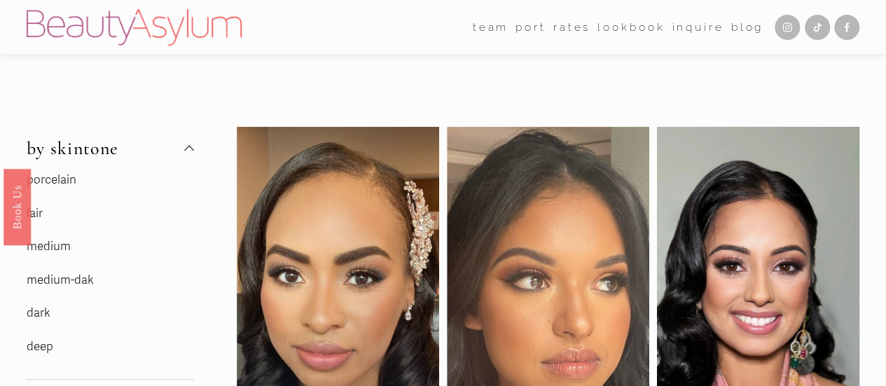 This screenshot has height=386, width=886. What do you see at coordinates (60, 279) in the screenshot?
I see `a: medium-dak` at bounding box center [60, 279].